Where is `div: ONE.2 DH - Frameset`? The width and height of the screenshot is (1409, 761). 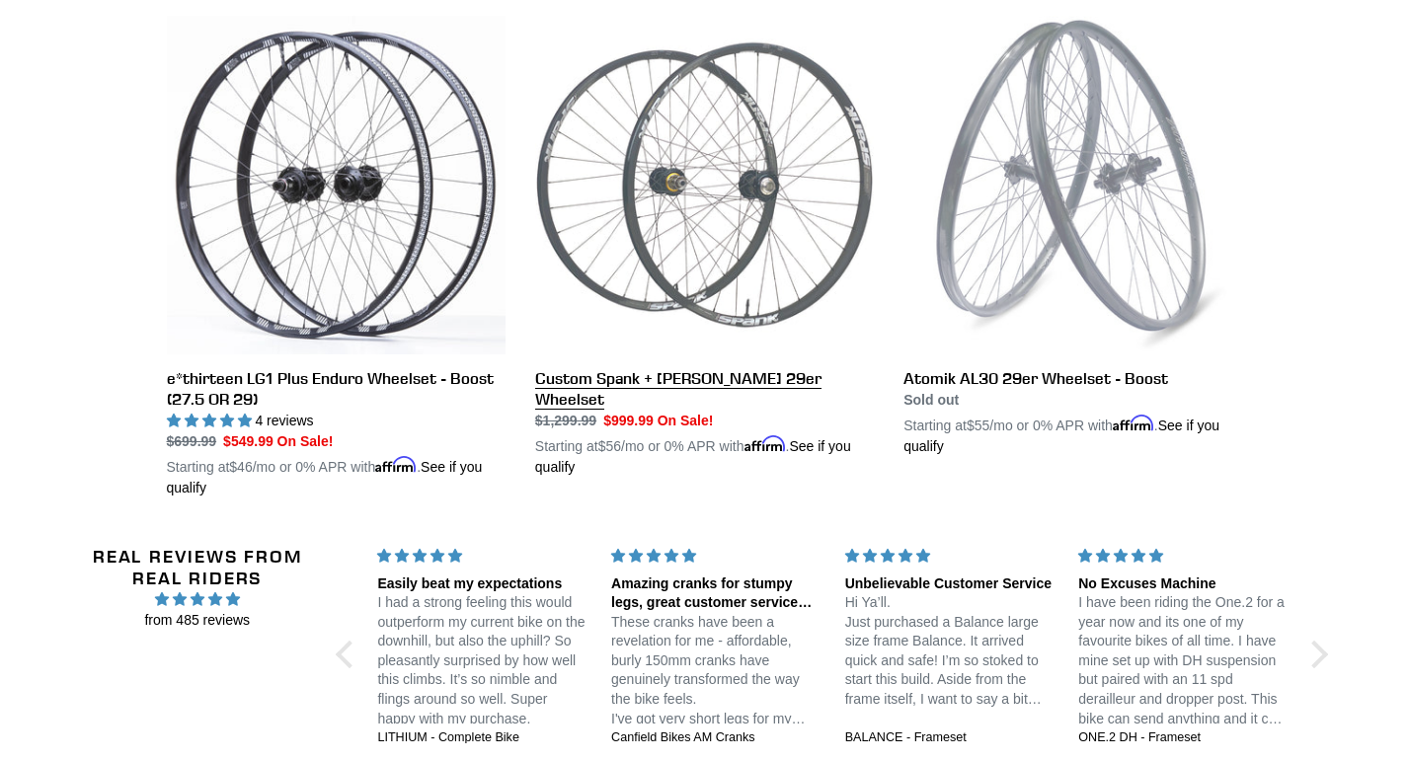
div: ONE.2 DH - Frameset is located at coordinates (1183, 739).